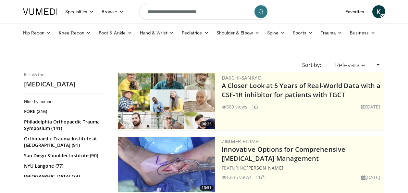 The width and height of the screenshot is (408, 193). Describe the element at coordinates (65, 125) in the screenshot. I see `a: Philadelphia Orthopaedic Trauma Symposium (141)` at that location.